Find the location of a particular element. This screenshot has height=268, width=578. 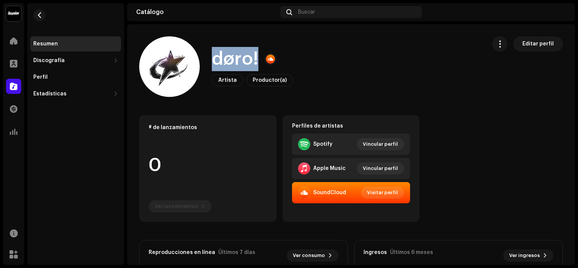

img: 10370c6a-d0e2-4592-b8a2-38f444b0ca44 is located at coordinates (14, 14).